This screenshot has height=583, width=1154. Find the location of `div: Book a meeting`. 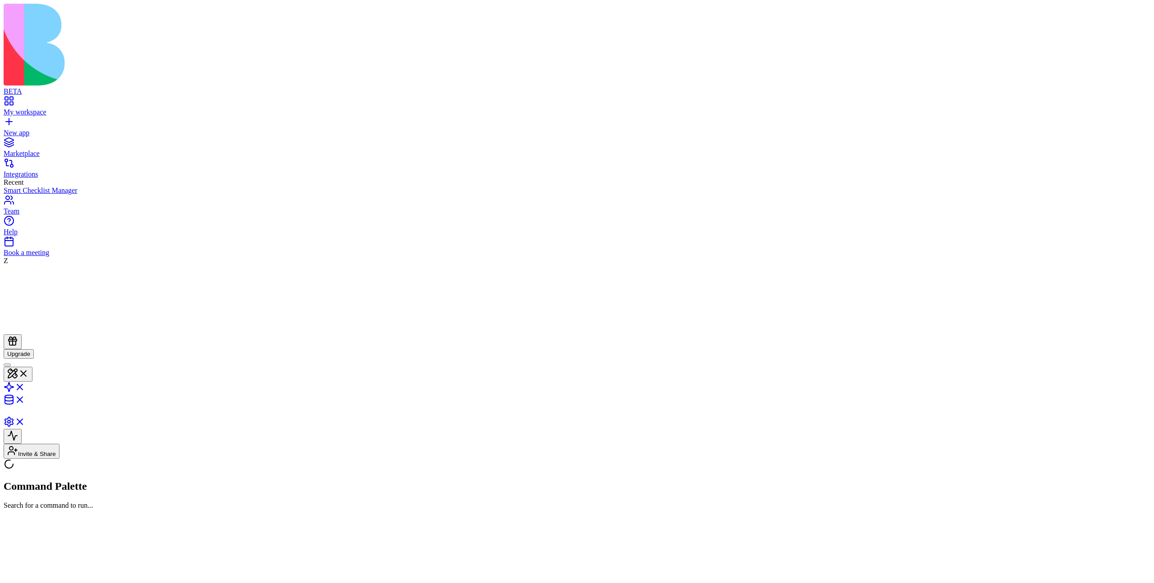

div: Book a meeting is located at coordinates (577, 253).